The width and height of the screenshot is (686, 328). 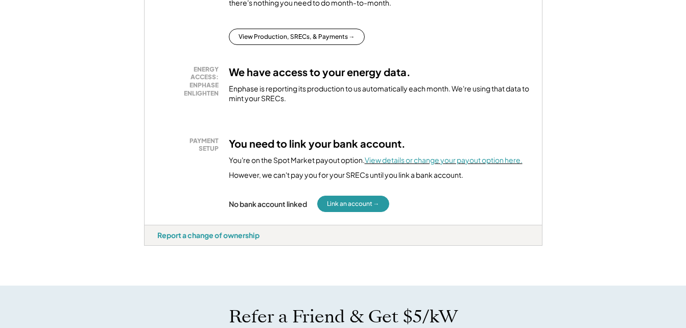 I want to click on a: View details or change your payout option here., so click(x=443, y=160).